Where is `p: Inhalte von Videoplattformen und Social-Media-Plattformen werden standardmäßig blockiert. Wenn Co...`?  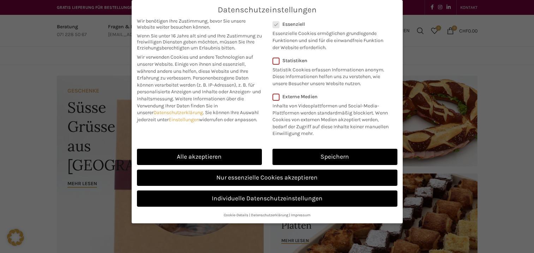 p: Inhalte von Videoplattformen und Social-Media-Plattformen werden standardmäßig blockiert. Wenn Co... is located at coordinates (332, 118).